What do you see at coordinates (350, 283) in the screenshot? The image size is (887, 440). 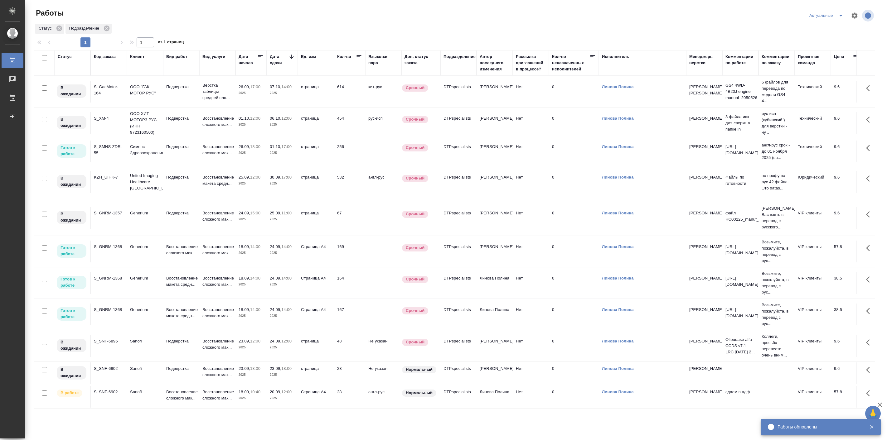 I see `td: 164` at bounding box center [350, 283].